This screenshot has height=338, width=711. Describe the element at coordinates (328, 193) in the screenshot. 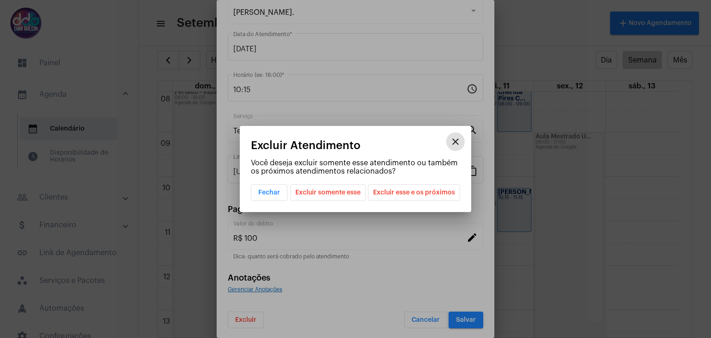

I see `button: Excluir somente esse` at that location.